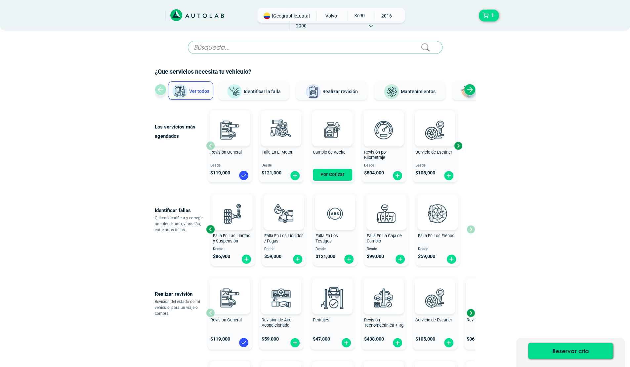  What do you see at coordinates (332, 175) in the screenshot?
I see `button: Por Cotizar` at bounding box center [332, 175].